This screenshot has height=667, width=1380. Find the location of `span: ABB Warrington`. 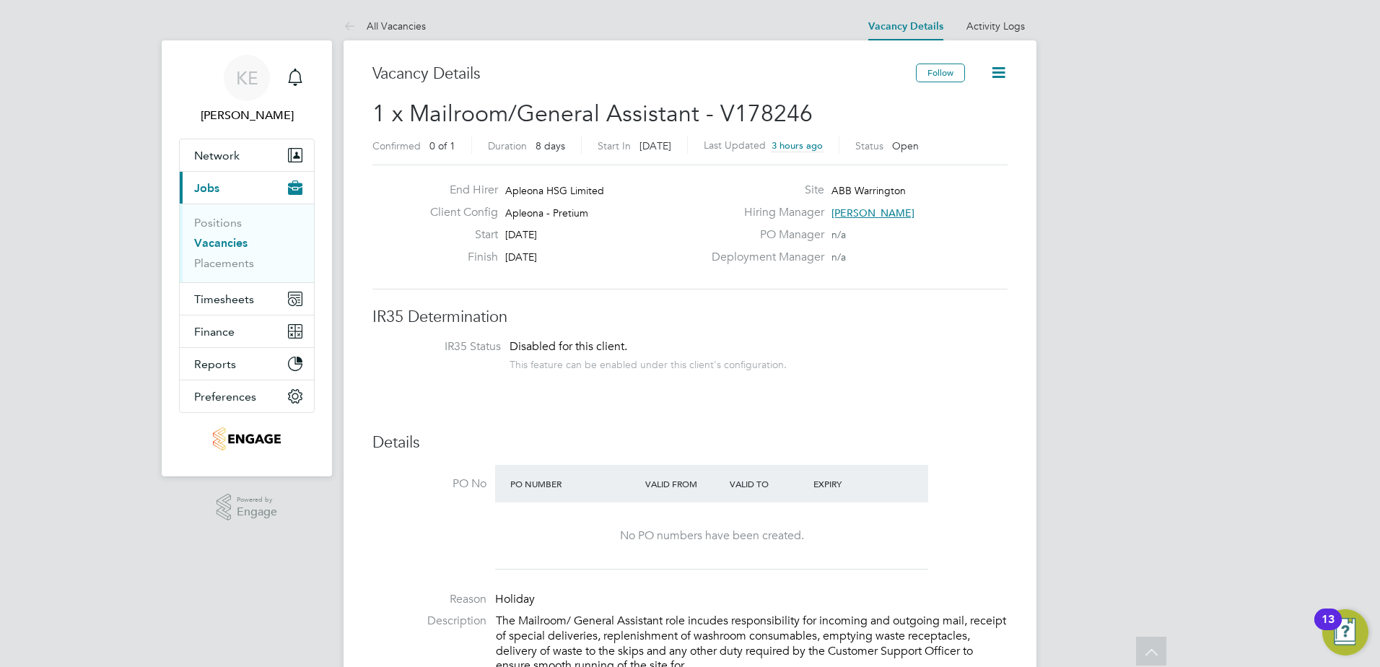

span: ABB Warrington is located at coordinates (868, 191).